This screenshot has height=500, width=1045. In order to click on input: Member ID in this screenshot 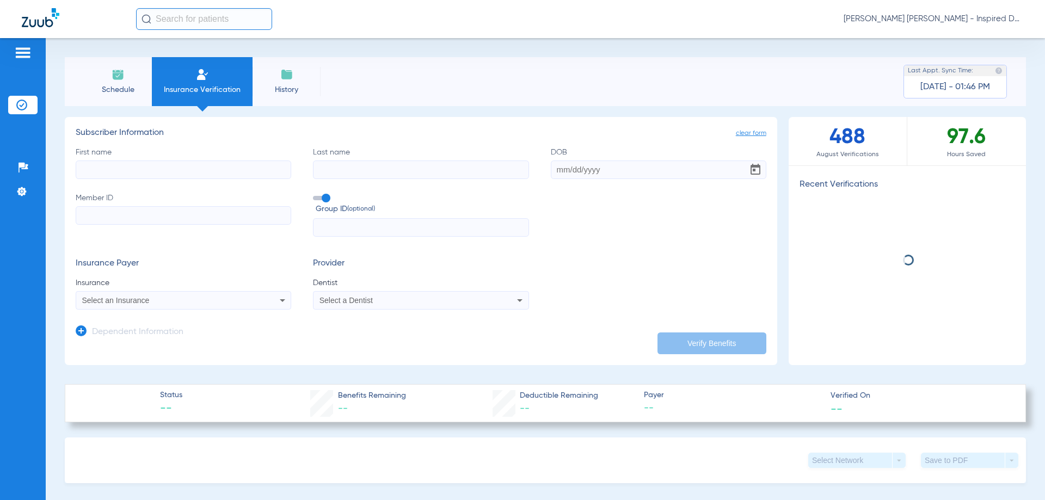, I will do `click(183, 216)`.